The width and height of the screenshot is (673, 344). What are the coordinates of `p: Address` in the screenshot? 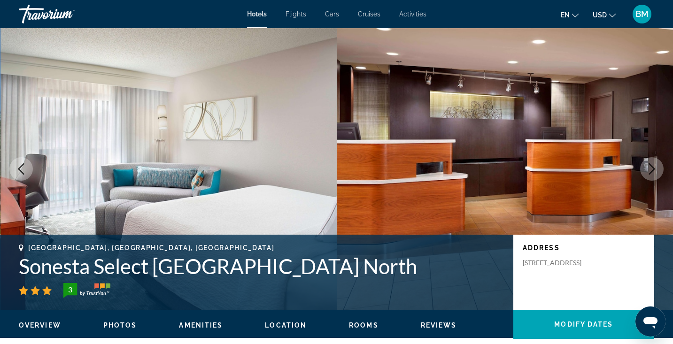 It's located at (584, 248).